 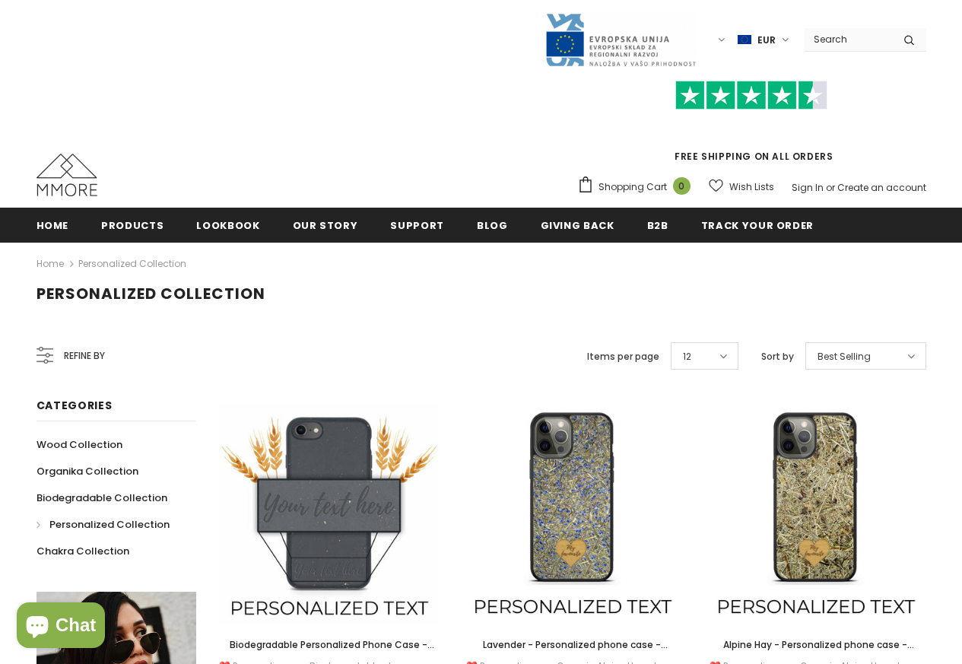 What do you see at coordinates (751, 187) in the screenshot?
I see `span: Wish Lists` at bounding box center [751, 187].